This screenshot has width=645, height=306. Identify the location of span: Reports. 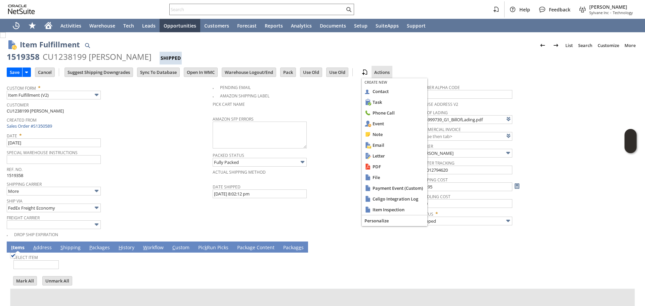
(274, 26).